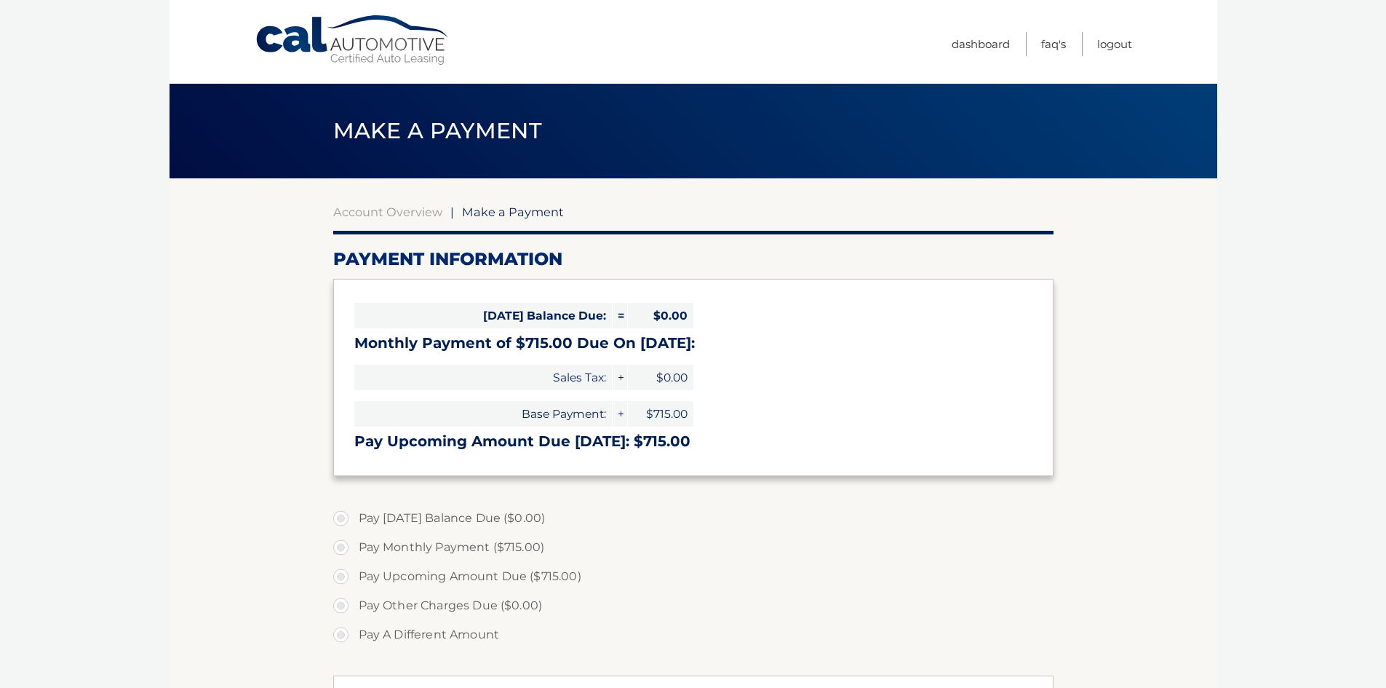 The image size is (1386, 688). What do you see at coordinates (694, 606) in the screenshot?
I see `label: Pay Other Charges Due ($0.00)` at bounding box center [694, 606].